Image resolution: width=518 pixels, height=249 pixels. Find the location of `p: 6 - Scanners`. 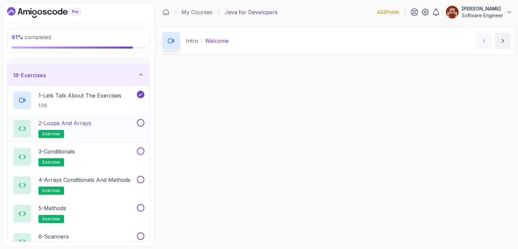

p: 6 - Scanners is located at coordinates (54, 236).